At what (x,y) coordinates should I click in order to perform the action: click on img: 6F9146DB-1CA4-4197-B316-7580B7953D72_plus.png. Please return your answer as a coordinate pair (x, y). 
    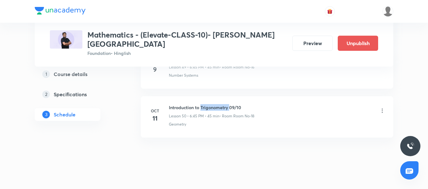
    Looking at the image, I should click on (66, 39).